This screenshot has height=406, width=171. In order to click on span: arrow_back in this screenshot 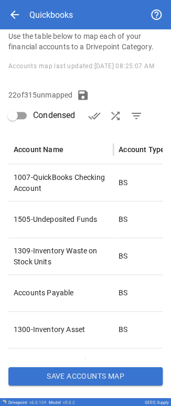, I will do `click(15, 15)`.